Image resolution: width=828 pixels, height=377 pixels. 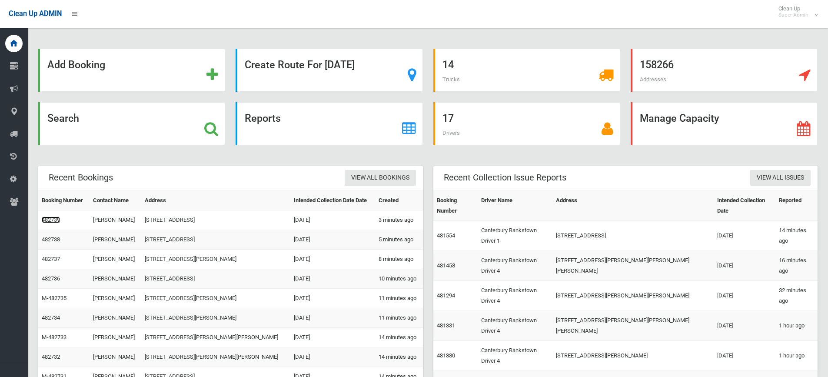 I want to click on a: Manage Capacity, so click(x=724, y=123).